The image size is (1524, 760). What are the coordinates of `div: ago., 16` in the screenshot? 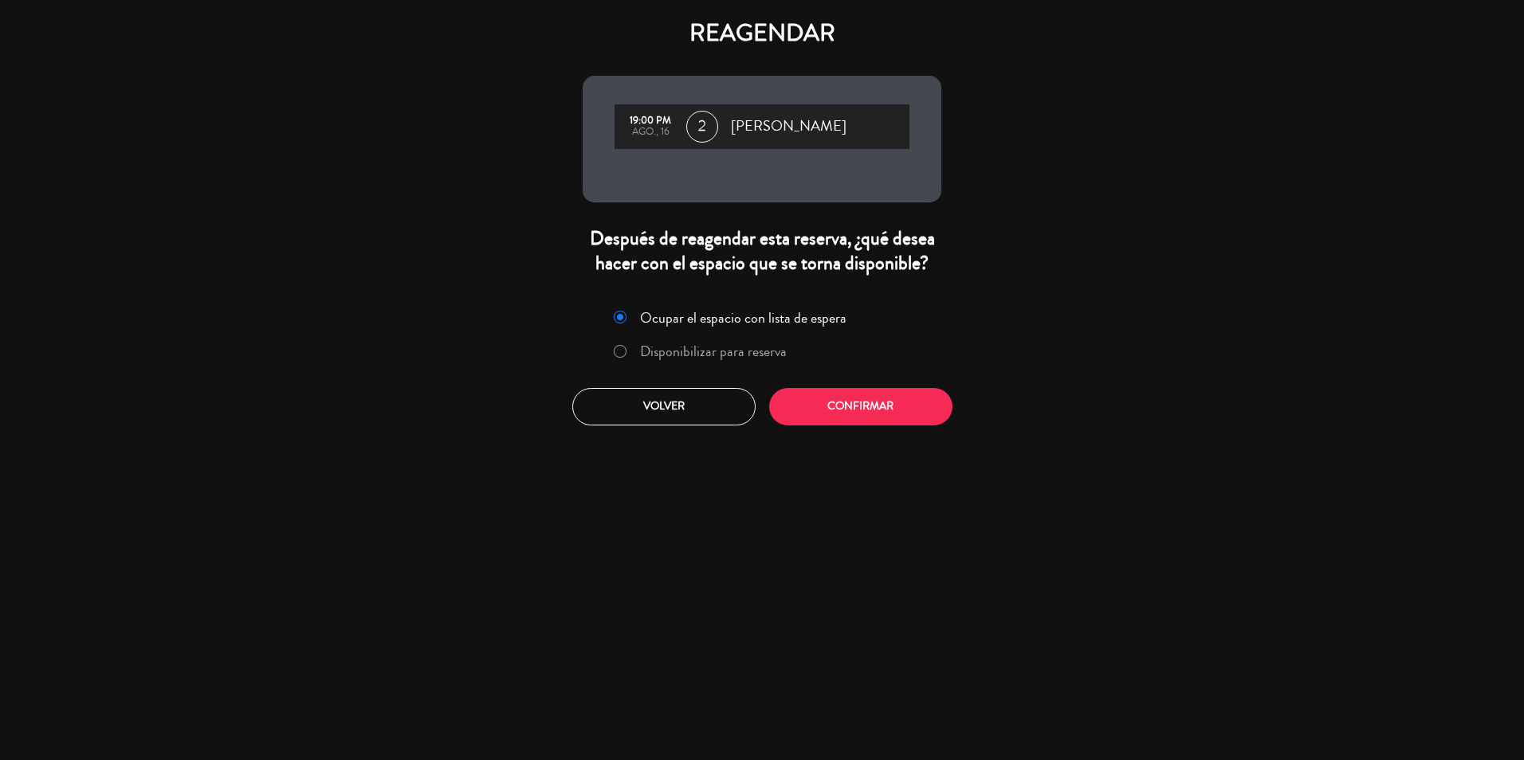 It's located at (650, 132).